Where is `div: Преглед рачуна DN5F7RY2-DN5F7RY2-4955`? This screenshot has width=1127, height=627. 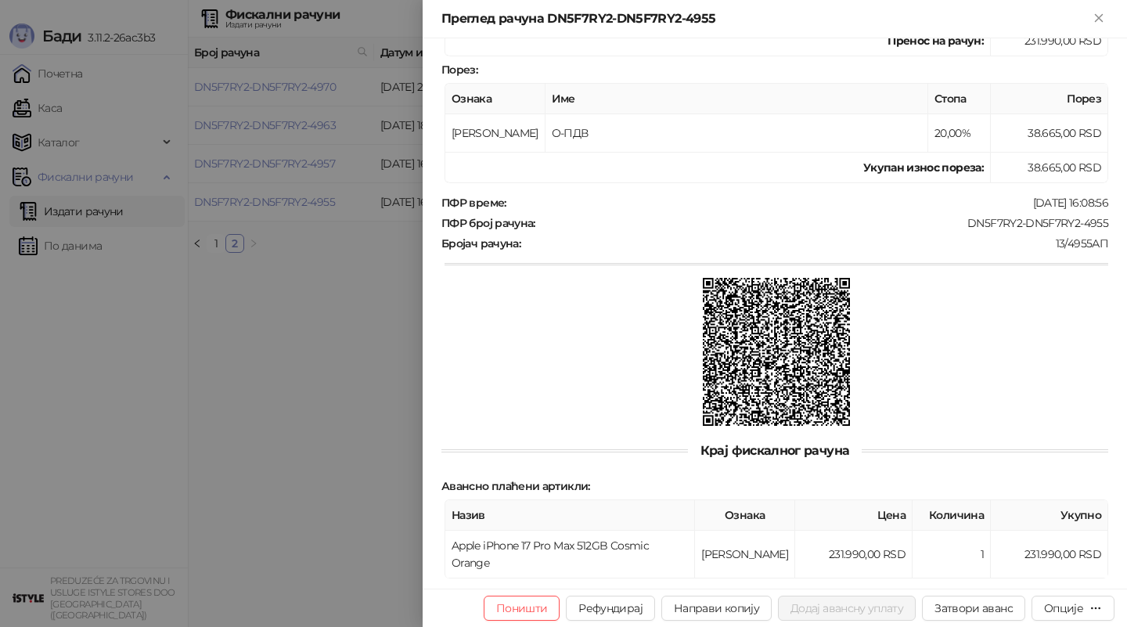
div: Преглед рачуна DN5F7RY2-DN5F7RY2-4955 is located at coordinates (765, 19).